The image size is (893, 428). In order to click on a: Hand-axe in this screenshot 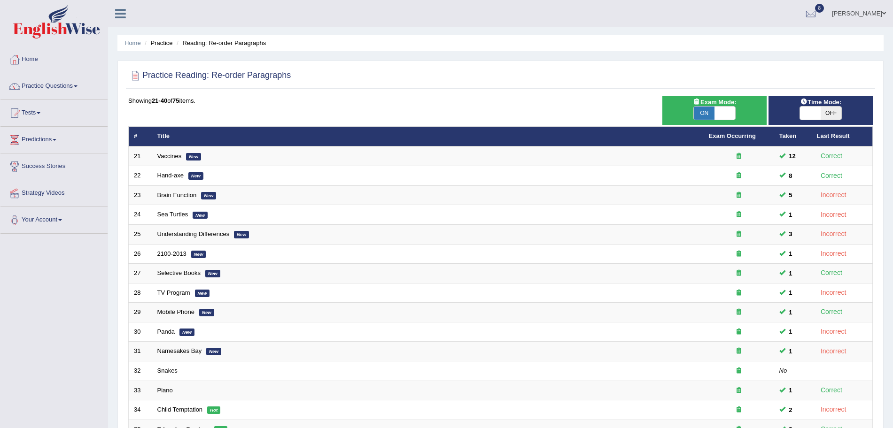, I will do `click(170, 175)`.